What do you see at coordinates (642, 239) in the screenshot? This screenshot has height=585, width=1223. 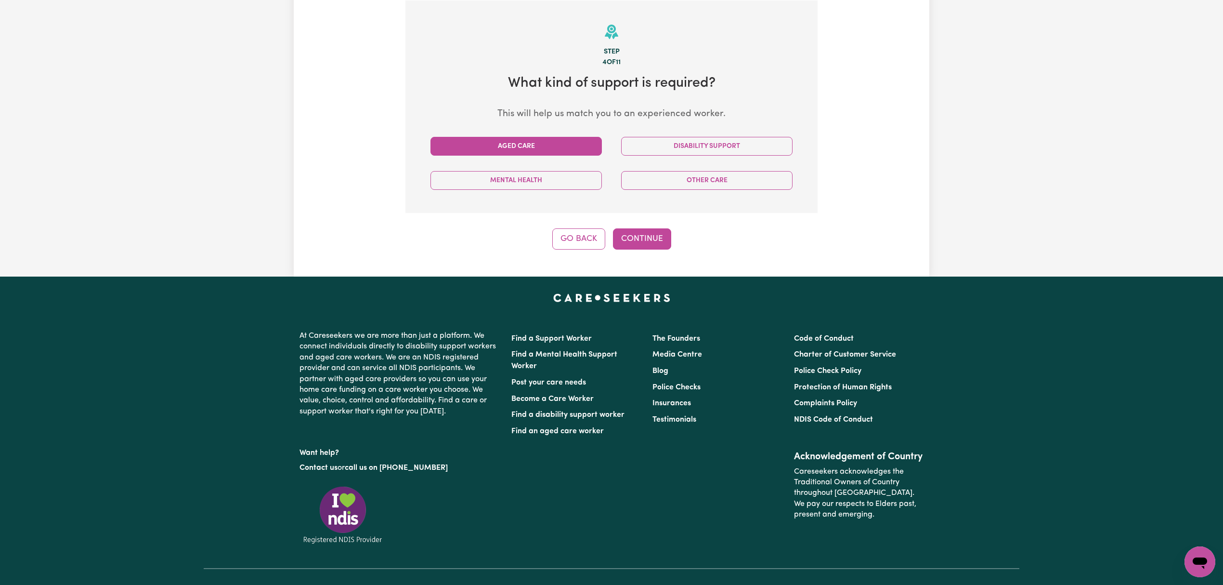 I see `button: Continue` at bounding box center [642, 239].